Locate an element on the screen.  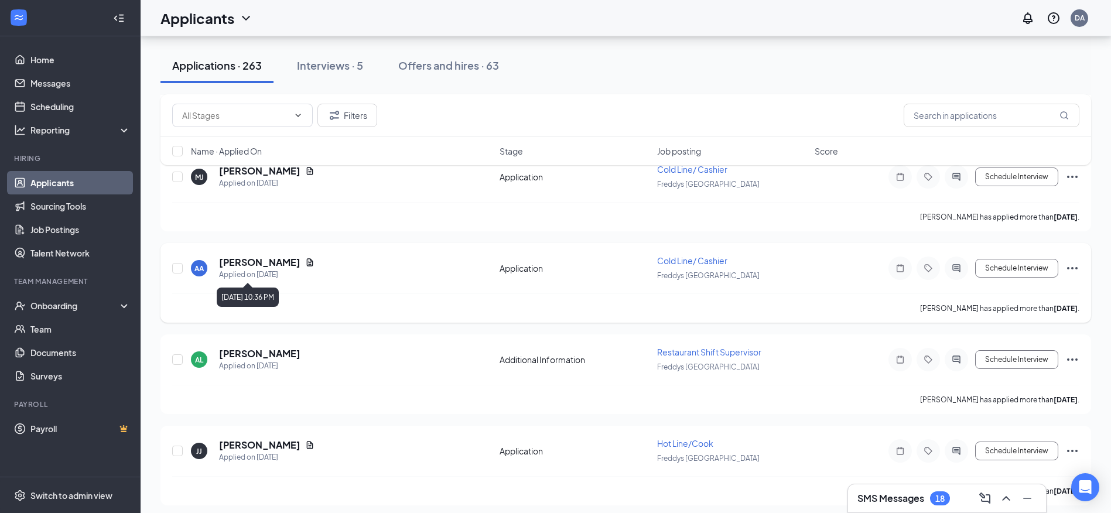
div: Payroll is located at coordinates (71, 404).